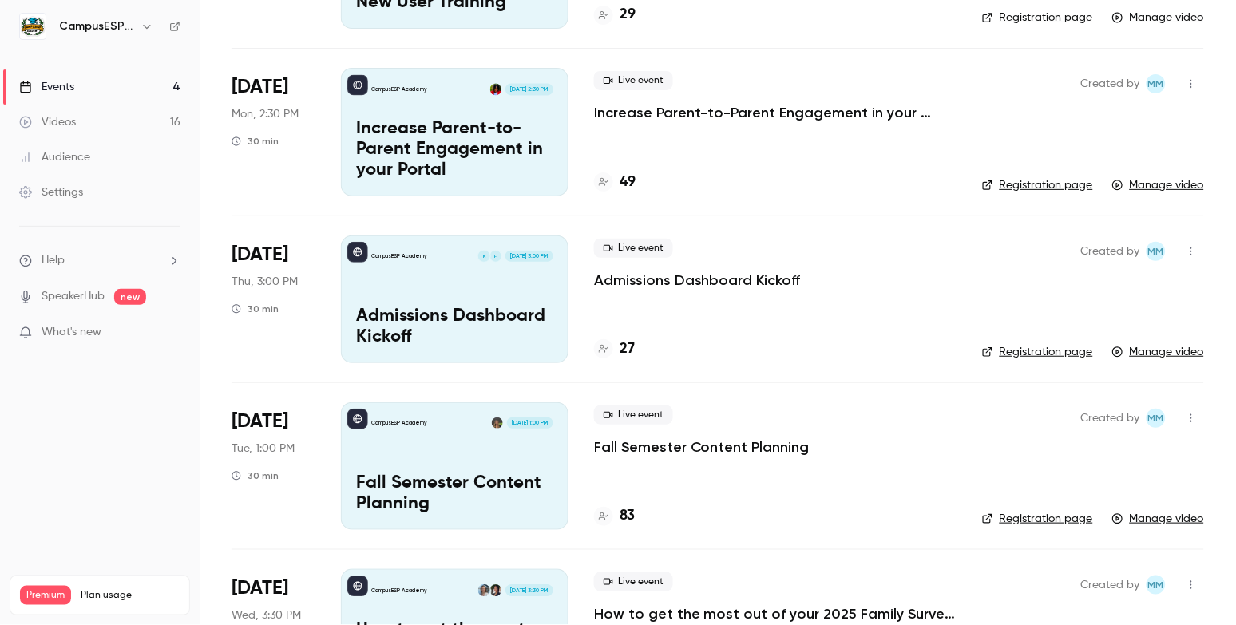 The height and width of the screenshot is (625, 1236). Describe the element at coordinates (496, 89) in the screenshot. I see `img: Tawanna Brown` at that location.